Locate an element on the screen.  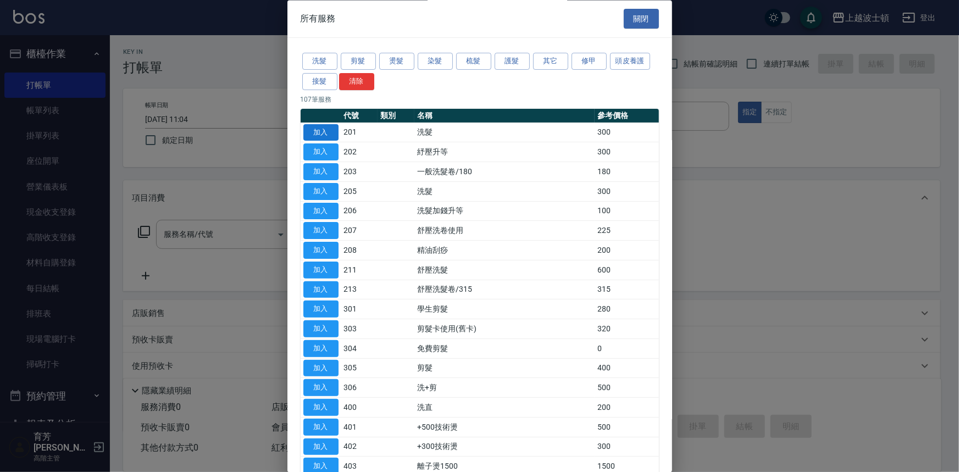
td: 洗+剪 is located at coordinates (504, 388).